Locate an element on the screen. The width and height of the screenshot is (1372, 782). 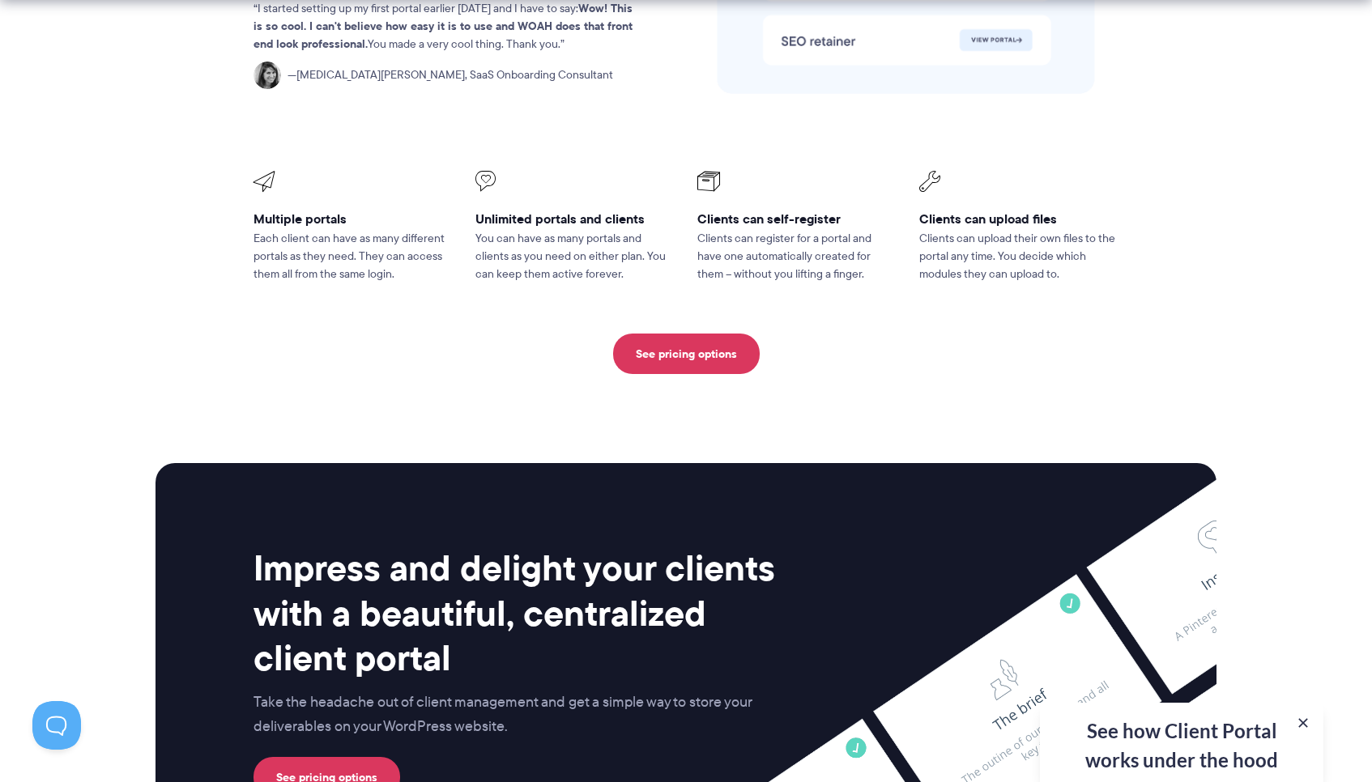
h2: Impress and delight your clients with a beautiful, centralized client portal is located at coordinates (520, 613).